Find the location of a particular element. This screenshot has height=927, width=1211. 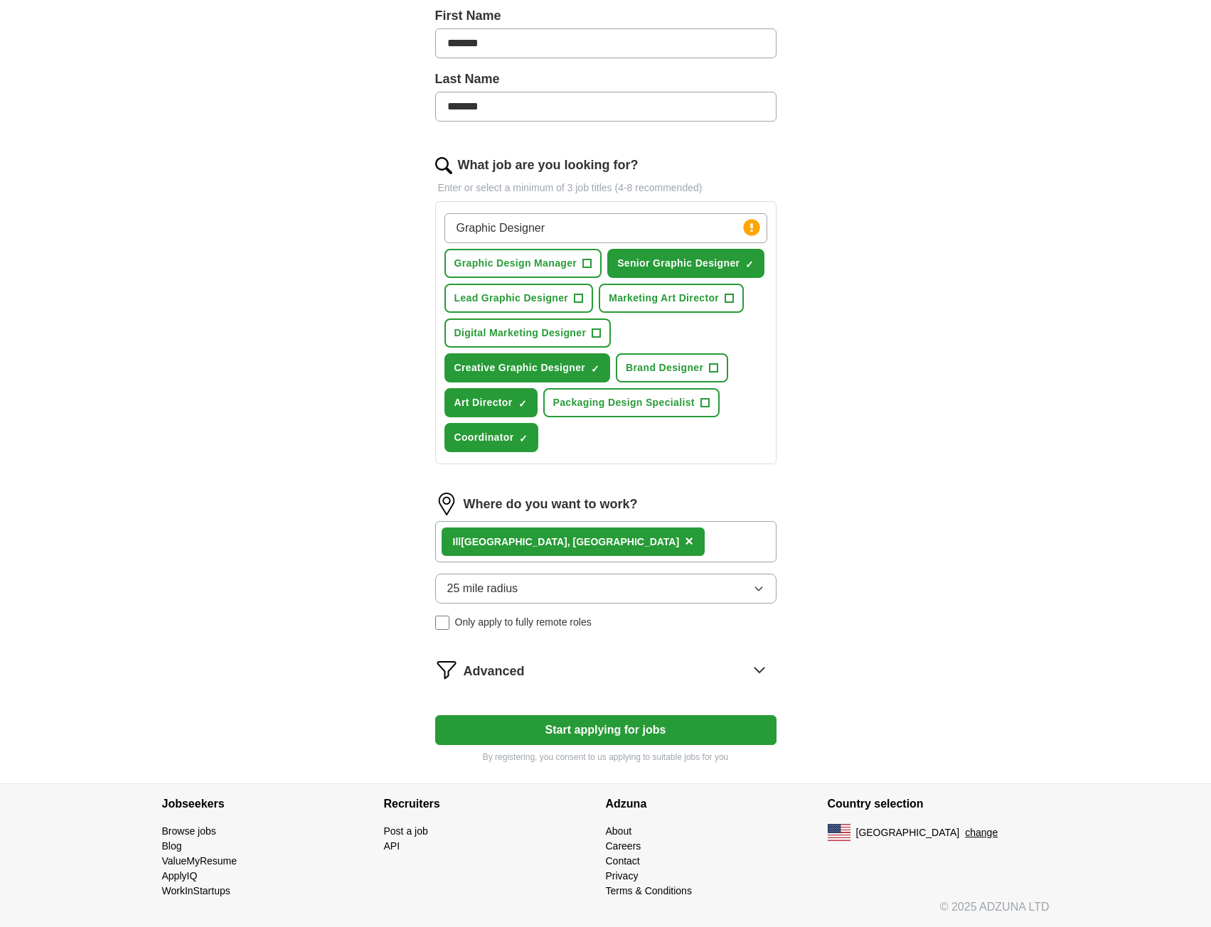

button: Senior Graphic Designer✓ is located at coordinates (686, 263).